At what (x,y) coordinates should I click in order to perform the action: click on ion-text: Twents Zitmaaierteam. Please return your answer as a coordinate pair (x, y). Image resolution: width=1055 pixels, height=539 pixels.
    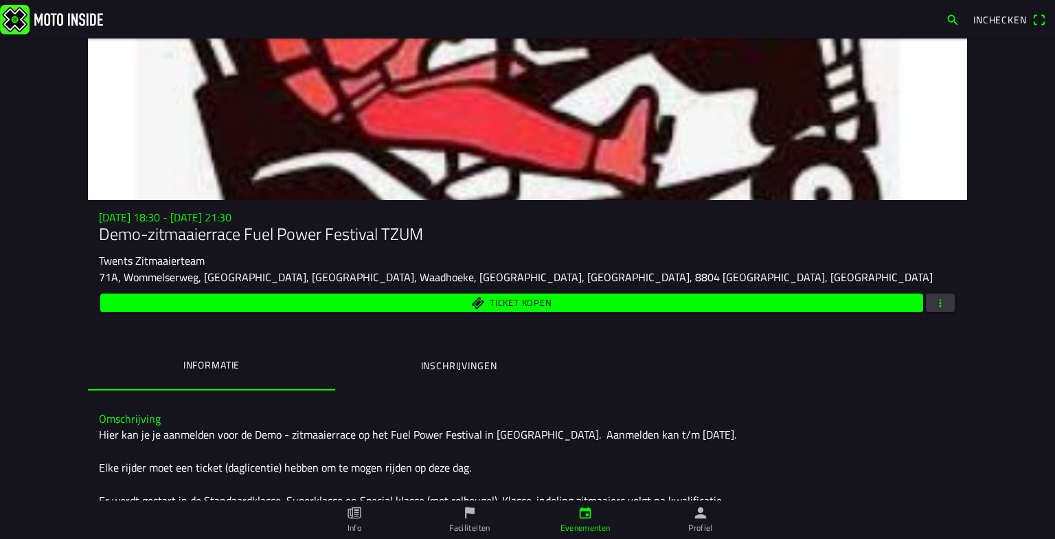
    Looking at the image, I should click on (152, 260).